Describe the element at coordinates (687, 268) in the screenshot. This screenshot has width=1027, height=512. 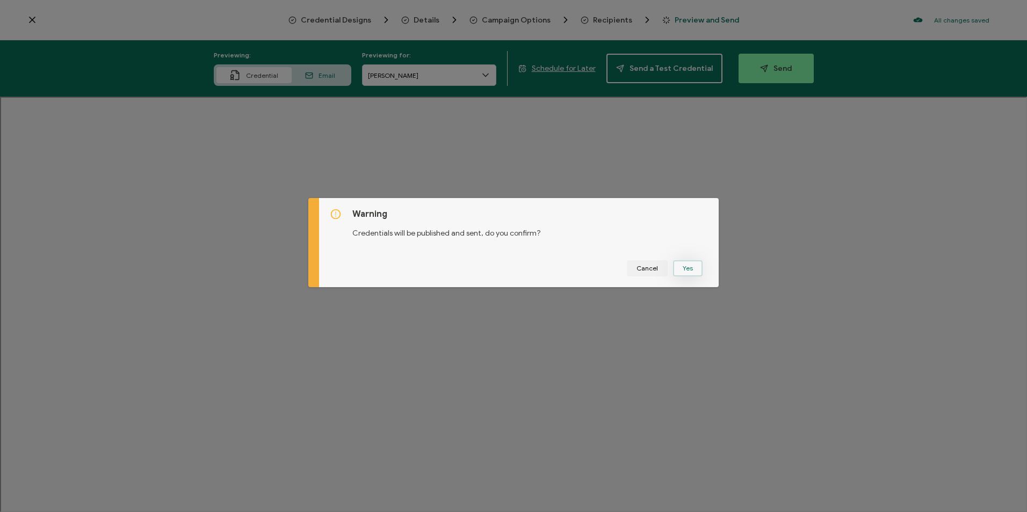
I see `button: Yes` at that location.